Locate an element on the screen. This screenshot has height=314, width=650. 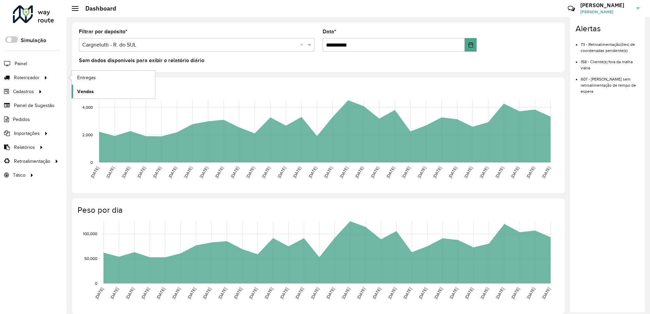
button: Choose Date is located at coordinates (470, 45).